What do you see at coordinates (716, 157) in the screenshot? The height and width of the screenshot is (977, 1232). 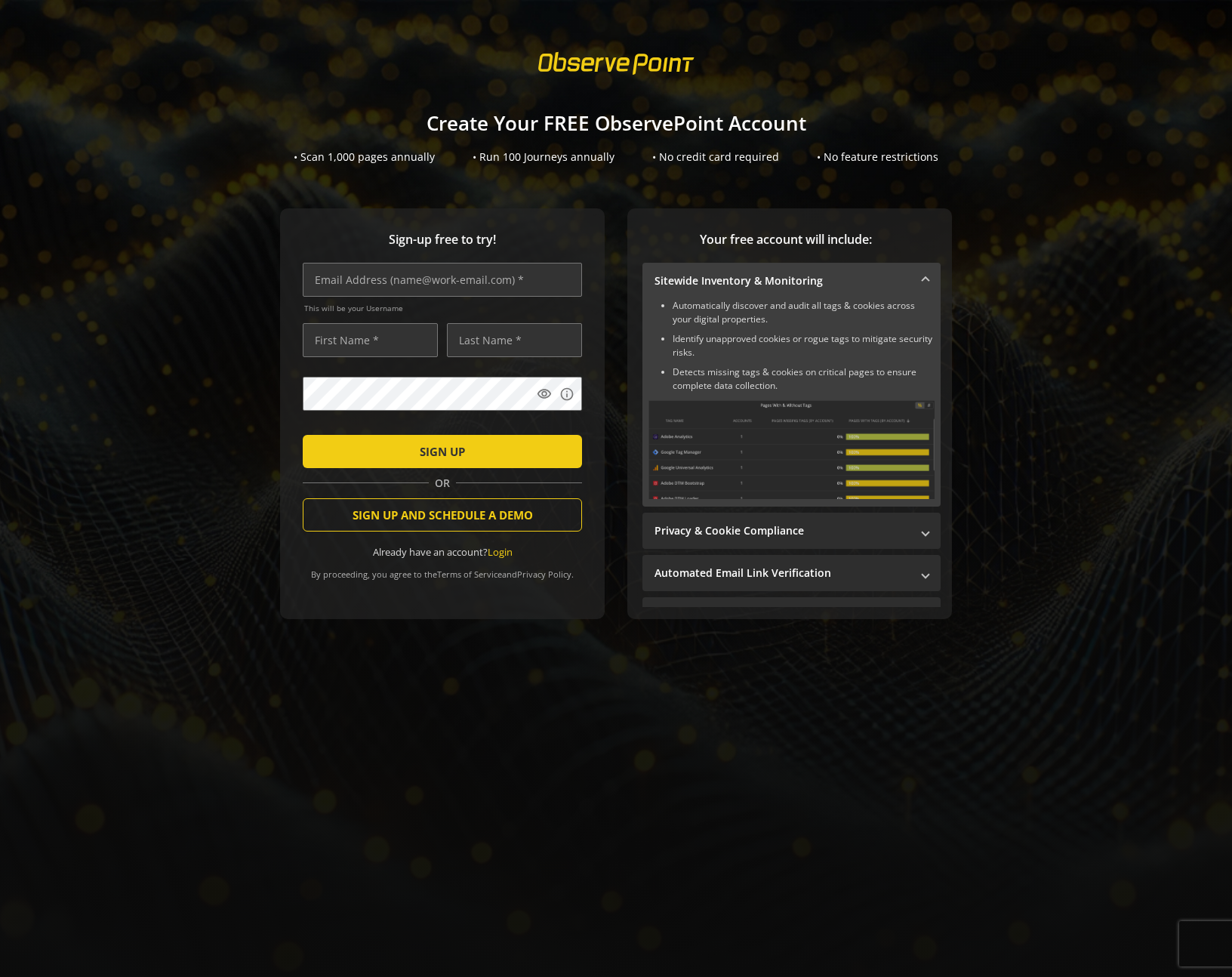 I see `div: • No credit card required` at bounding box center [716, 157].